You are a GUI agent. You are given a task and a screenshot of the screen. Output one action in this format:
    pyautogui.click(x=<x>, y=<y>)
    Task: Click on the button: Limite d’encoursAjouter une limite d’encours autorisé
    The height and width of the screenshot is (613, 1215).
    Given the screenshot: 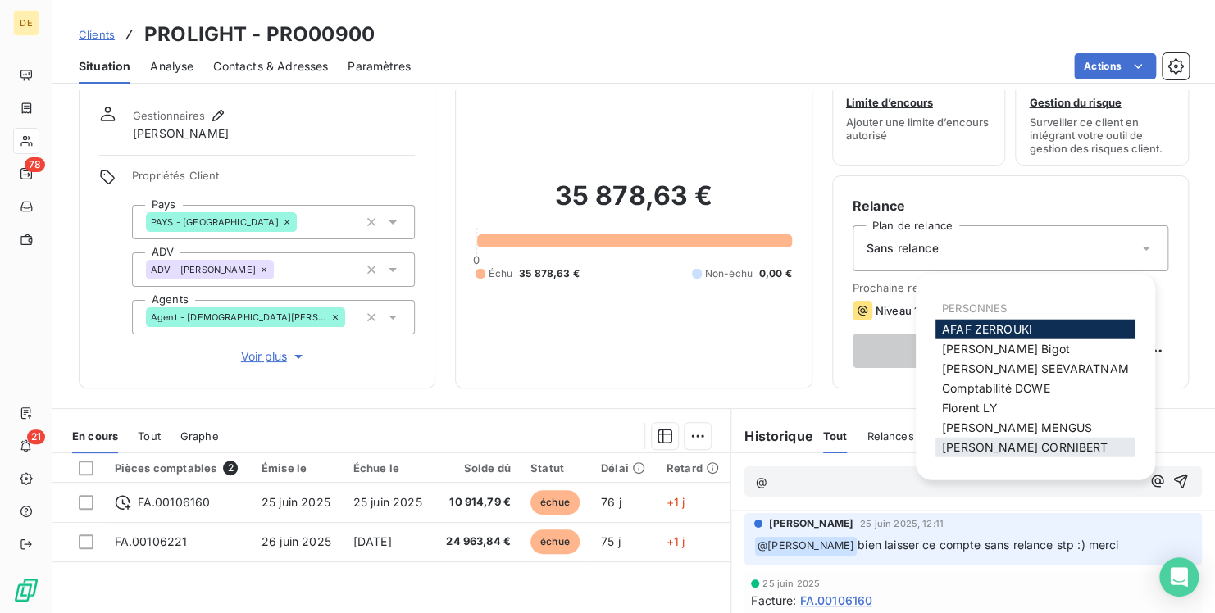 What is the action you would take?
    pyautogui.click(x=919, y=109)
    